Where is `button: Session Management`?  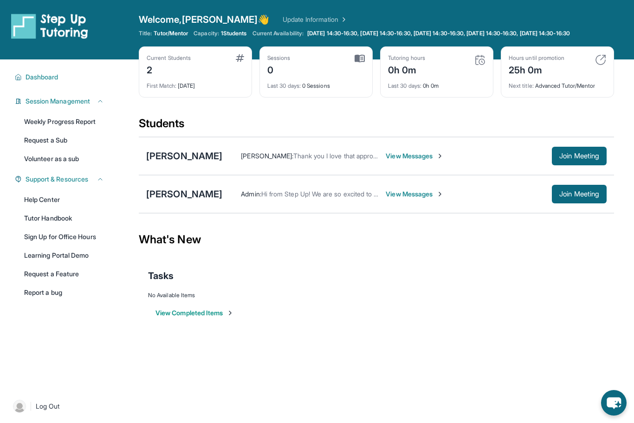 button: Session Management is located at coordinates (63, 101).